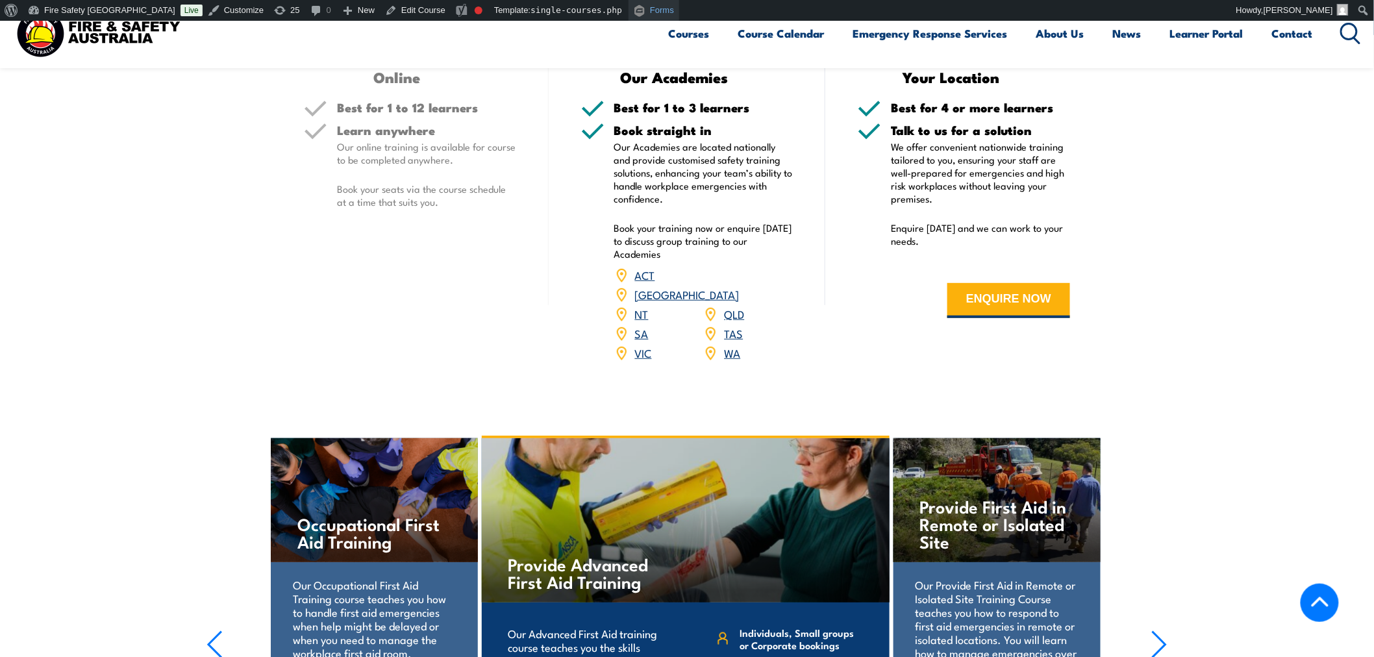 The height and width of the screenshot is (657, 1374). I want to click on p: Book your seats via the course schedule at a time that suits you., so click(427, 195).